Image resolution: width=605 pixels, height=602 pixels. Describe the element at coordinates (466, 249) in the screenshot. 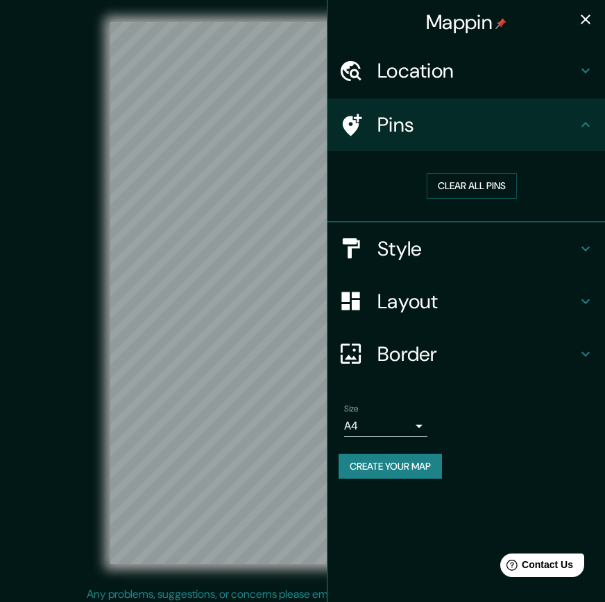

I see `div: Style` at that location.